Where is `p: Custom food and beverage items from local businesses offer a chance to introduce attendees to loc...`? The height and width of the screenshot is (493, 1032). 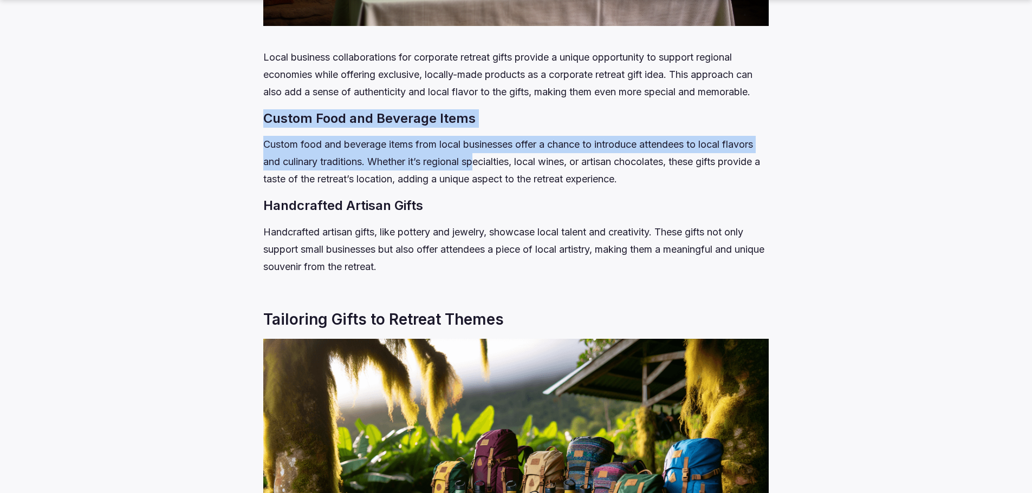
p: Custom food and beverage items from local businesses offer a chance to introduce attendees to loc... is located at coordinates (516, 162).